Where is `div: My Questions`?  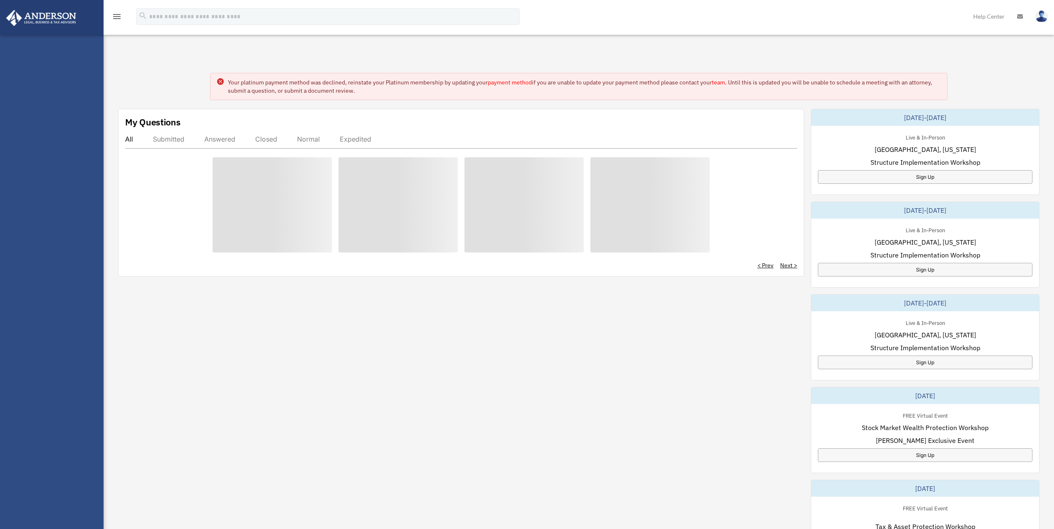
div: My Questions is located at coordinates (153, 122).